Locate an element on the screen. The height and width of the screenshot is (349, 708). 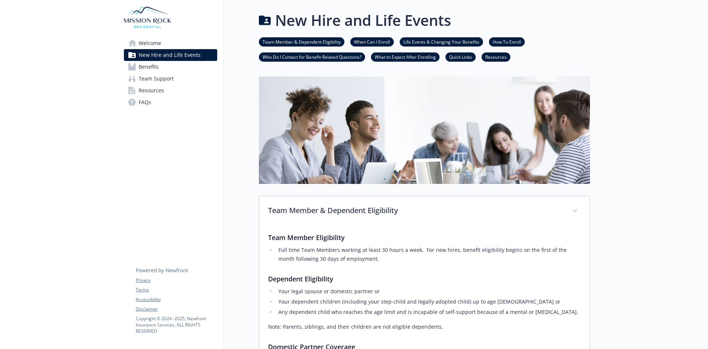
span: Resources is located at coordinates (151, 90).